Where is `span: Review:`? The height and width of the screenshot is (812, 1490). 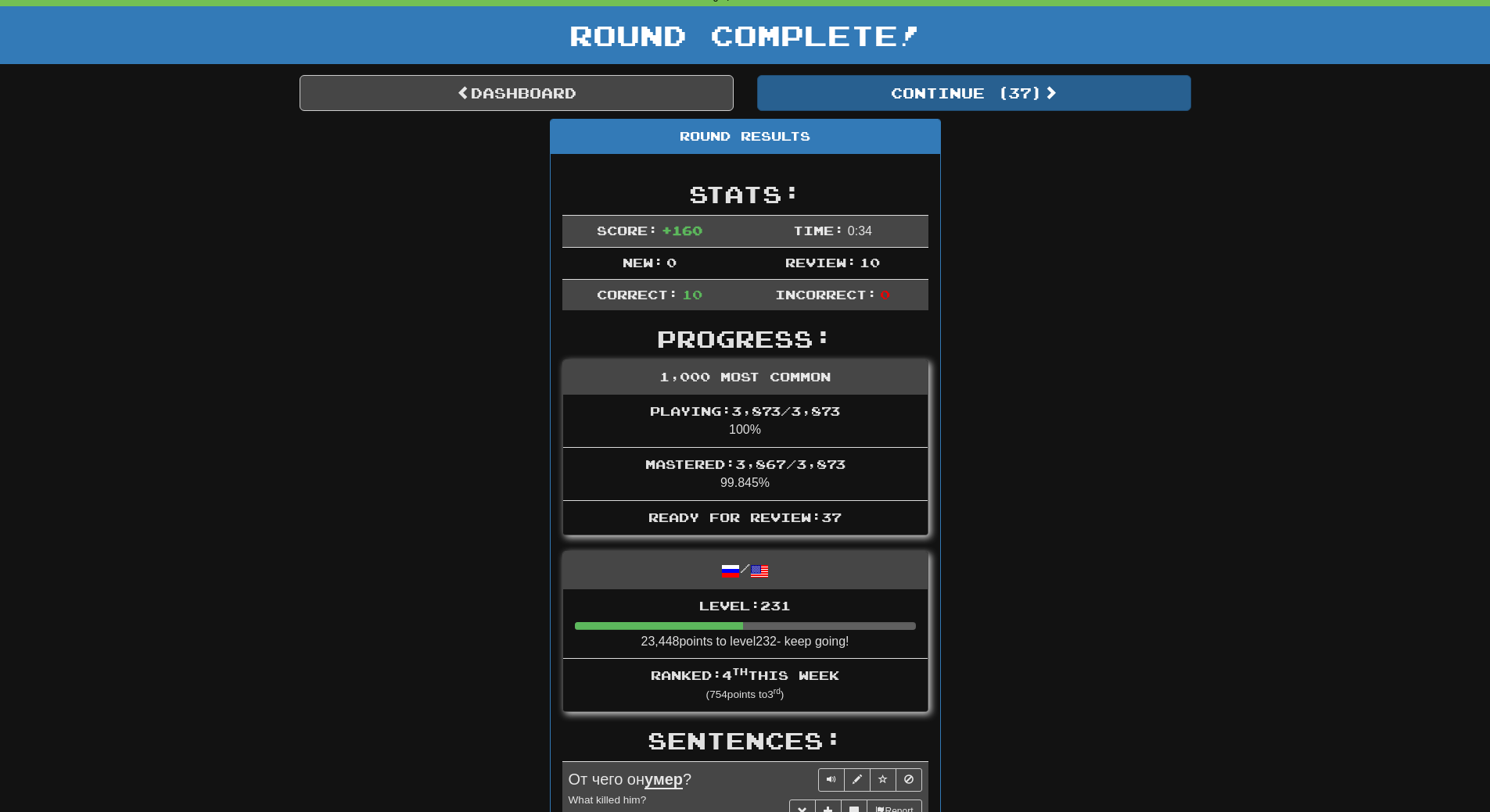 span: Review: is located at coordinates (820, 262).